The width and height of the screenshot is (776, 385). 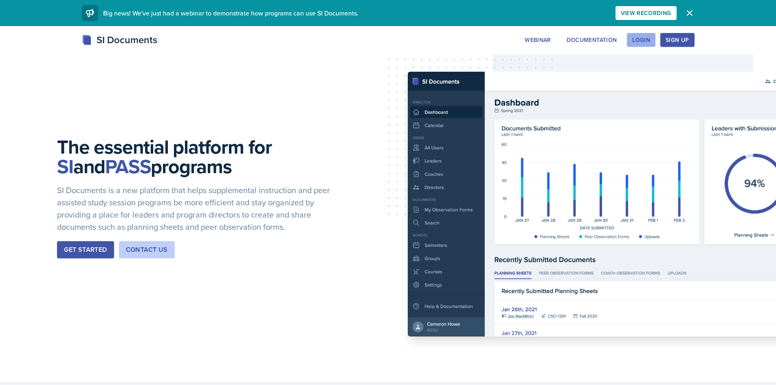 I want to click on div: Contact Us, so click(x=147, y=250).